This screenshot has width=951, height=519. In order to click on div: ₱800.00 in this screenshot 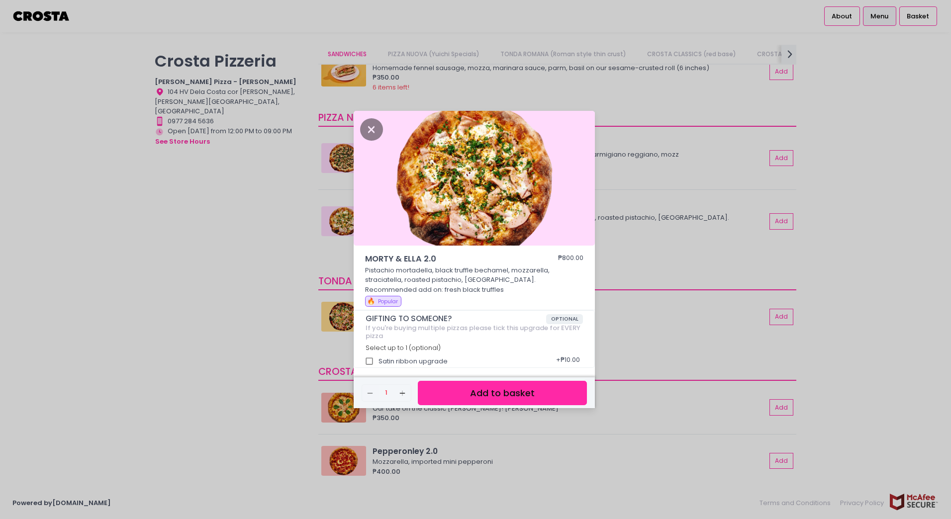, I will do `click(571, 259)`.